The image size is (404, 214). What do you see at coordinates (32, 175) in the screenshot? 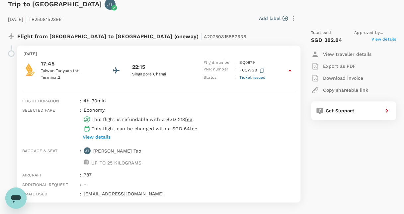
I see `span: Aircraft` at bounding box center [32, 175].